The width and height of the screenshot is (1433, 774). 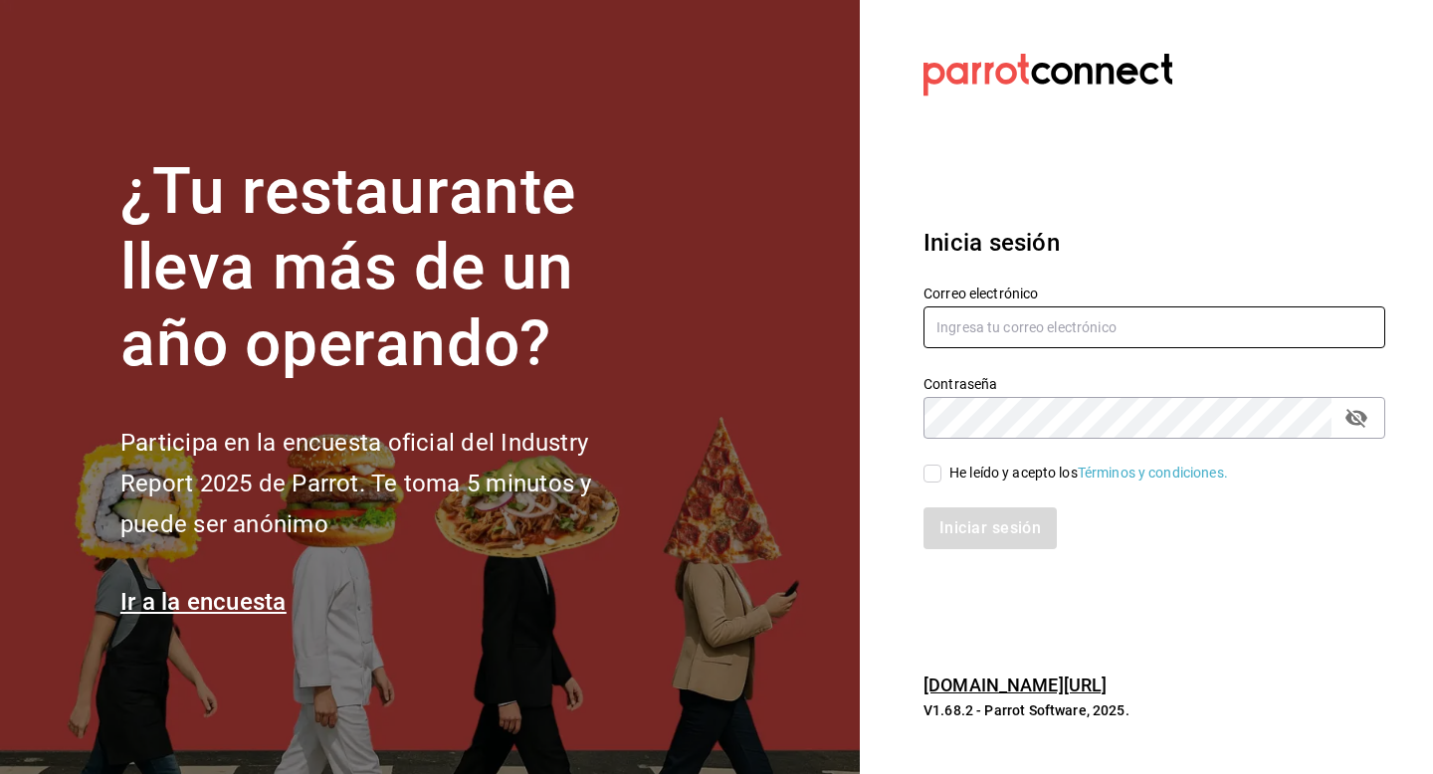 What do you see at coordinates (1154, 293) in the screenshot?
I see `label: Correo electrónico` at bounding box center [1154, 293].